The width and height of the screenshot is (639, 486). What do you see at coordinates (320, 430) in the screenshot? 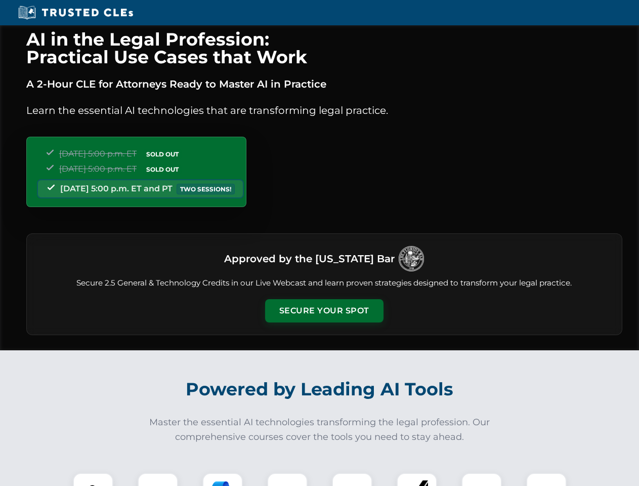
I see `p: Master the essential AI technologies transforming the legal profession. Our comprehensive courses...` at bounding box center [320, 430].